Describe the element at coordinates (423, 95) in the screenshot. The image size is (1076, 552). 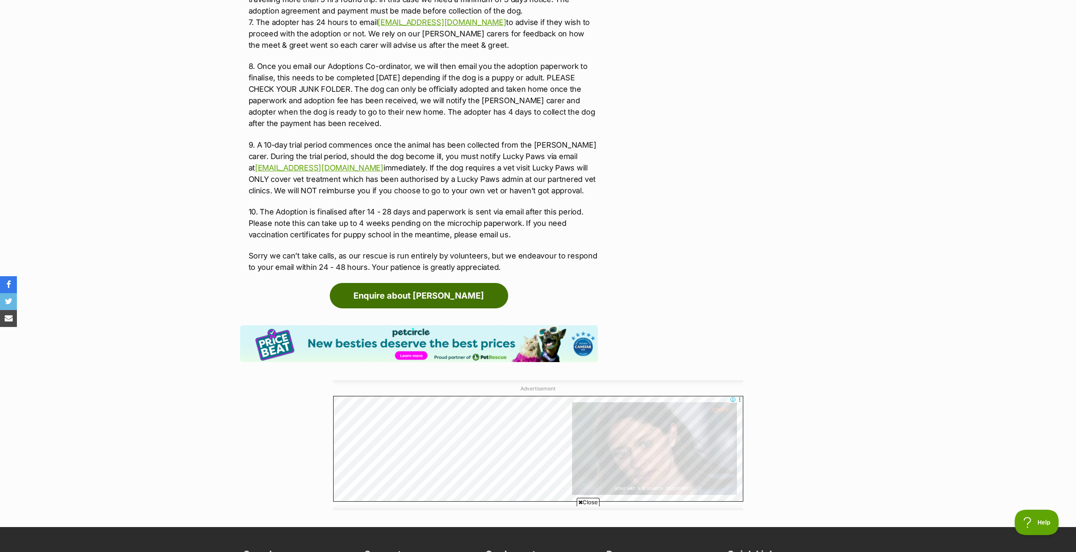
I see `p: 8. Once you email our Adoptions Co-ordinator, we will then email you the adoption paperwork to fi...` at that location.